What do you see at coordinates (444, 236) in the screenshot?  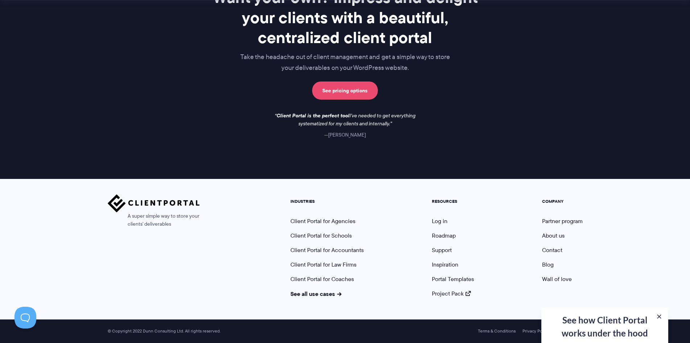 I see `a: Roadmap` at bounding box center [444, 236].